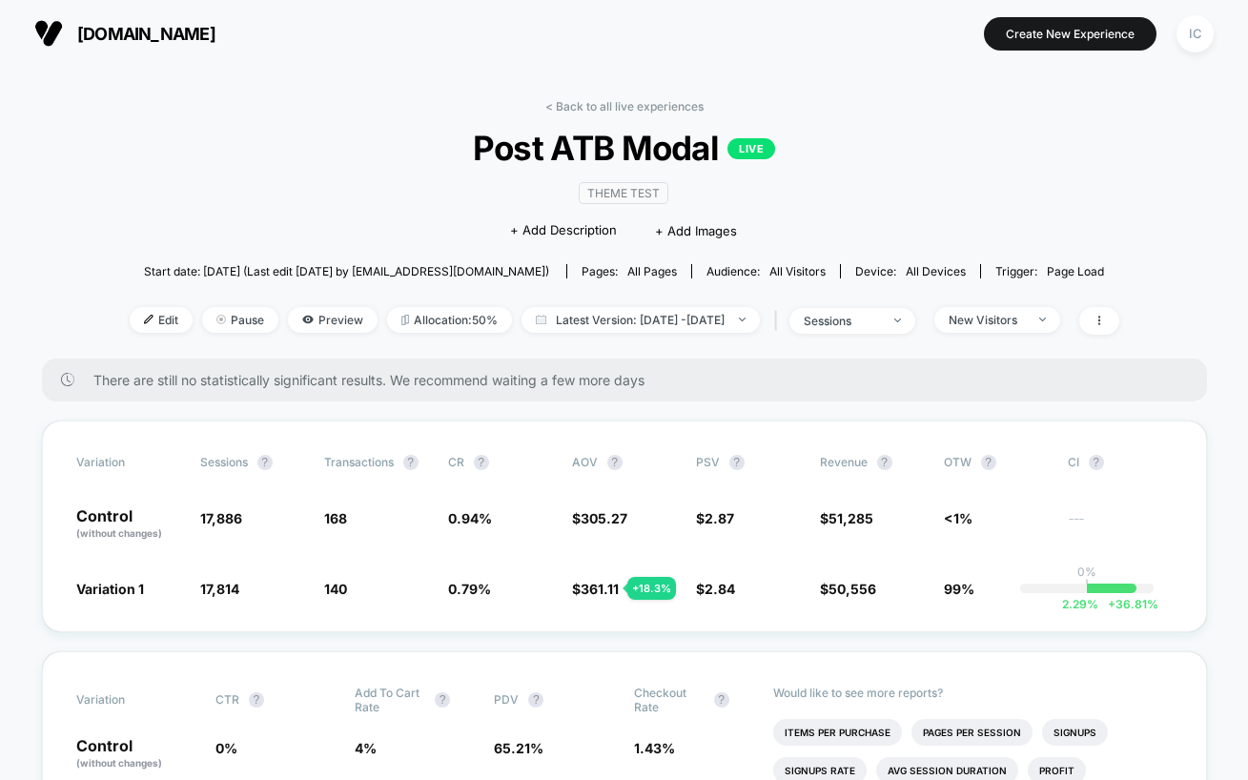 Image resolution: width=1248 pixels, height=780 pixels. Describe the element at coordinates (519, 748) in the screenshot. I see `span: 65.21 %` at that location.